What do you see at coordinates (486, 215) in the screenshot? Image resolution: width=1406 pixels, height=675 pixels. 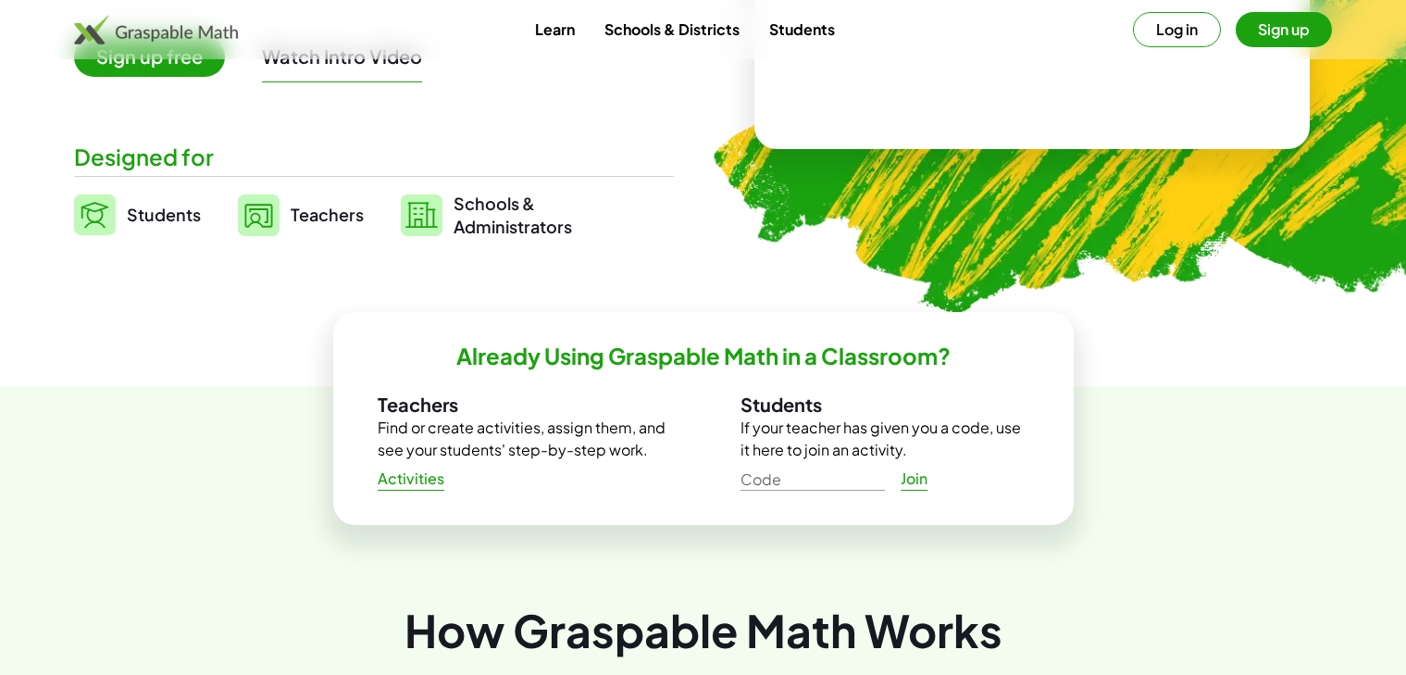 I see `a: Schools &Administrators` at bounding box center [486, 215].